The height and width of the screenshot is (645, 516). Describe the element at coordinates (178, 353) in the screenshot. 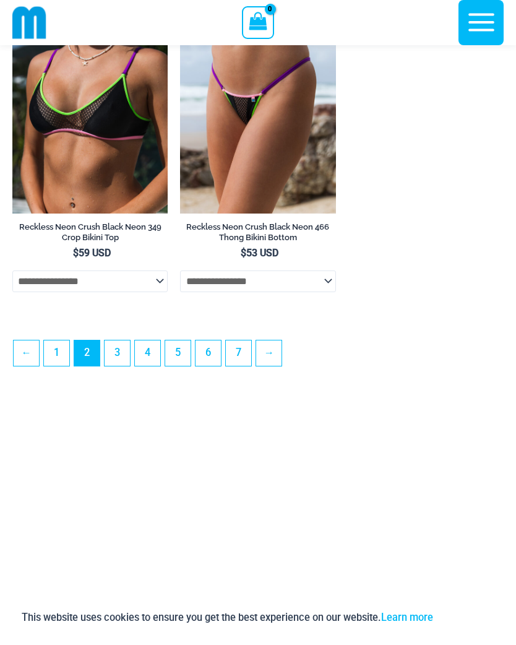

I see `a: Page 5` at that location.